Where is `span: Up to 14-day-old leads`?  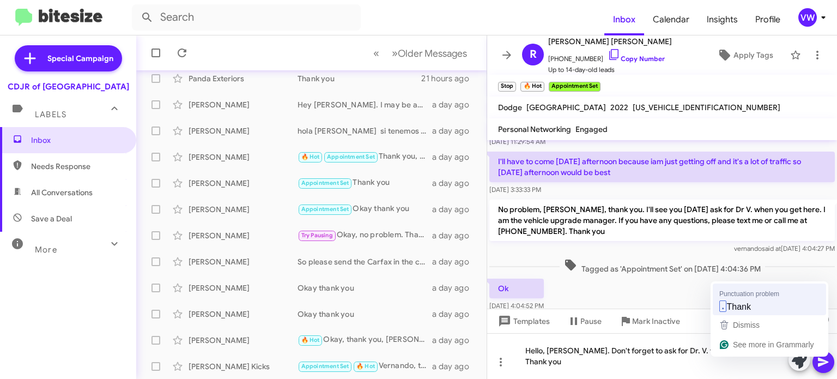
span: Up to 14-day-old leads is located at coordinates (610, 70).